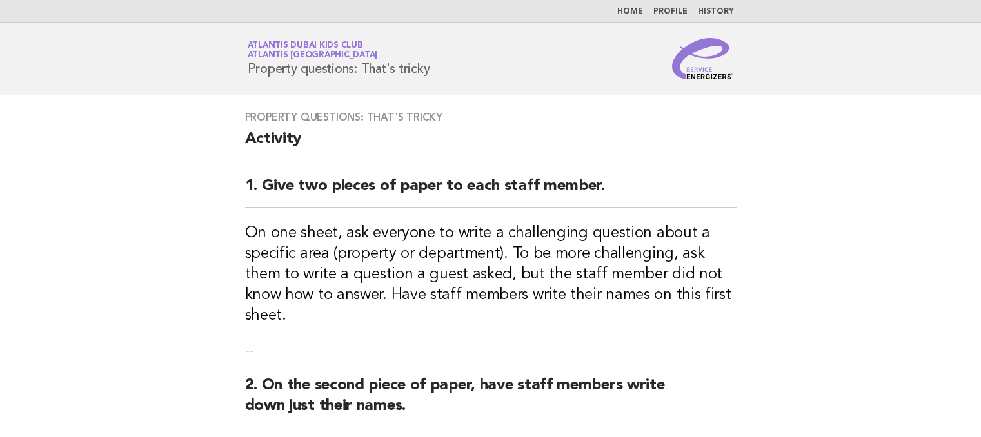 Image resolution: width=981 pixels, height=437 pixels. What do you see at coordinates (630, 12) in the screenshot?
I see `a: Home` at bounding box center [630, 12].